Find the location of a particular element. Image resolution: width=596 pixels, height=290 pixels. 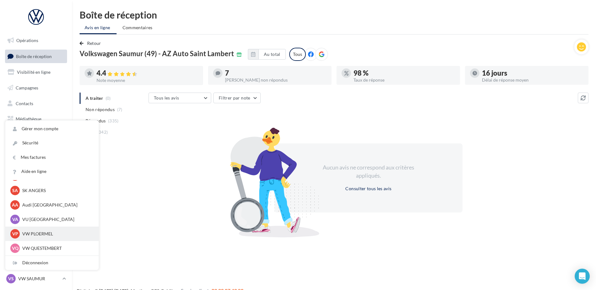

p: VW SAUMUR is located at coordinates (39, 278).